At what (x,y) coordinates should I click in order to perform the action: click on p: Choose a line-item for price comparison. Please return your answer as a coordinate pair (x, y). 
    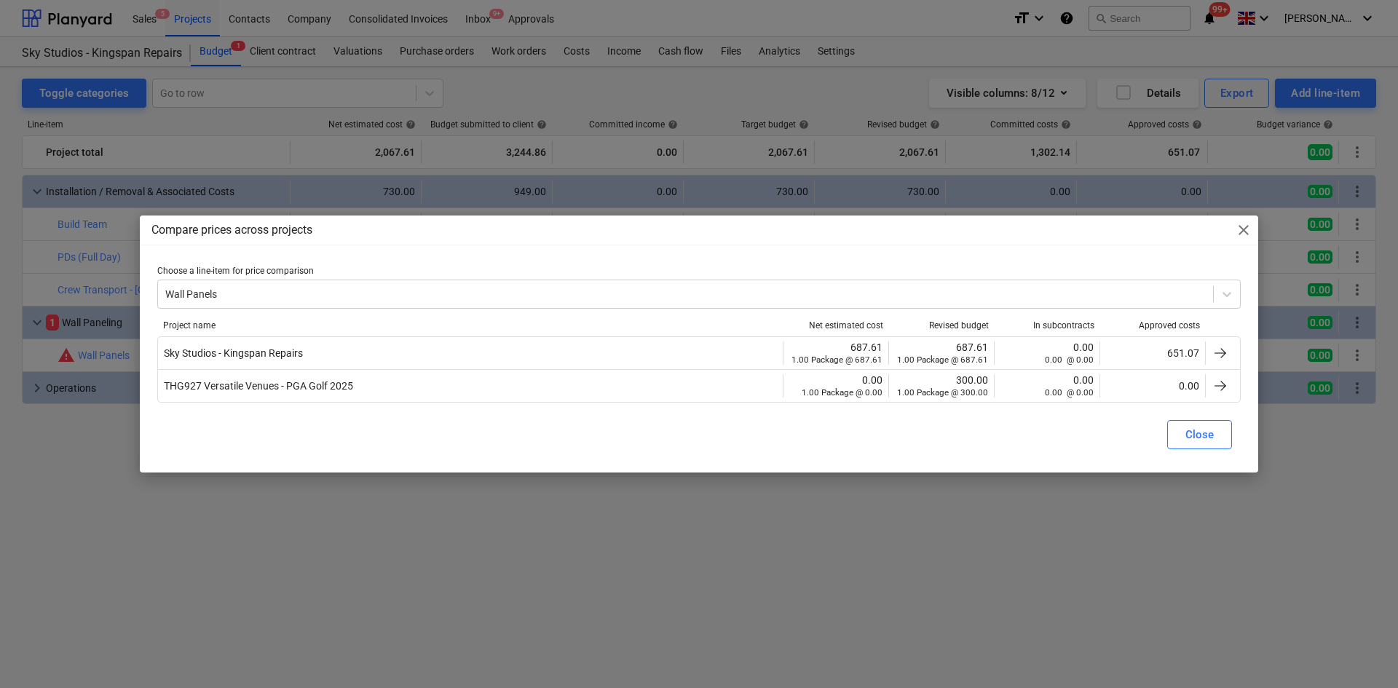
    Looking at the image, I should click on (699, 273).